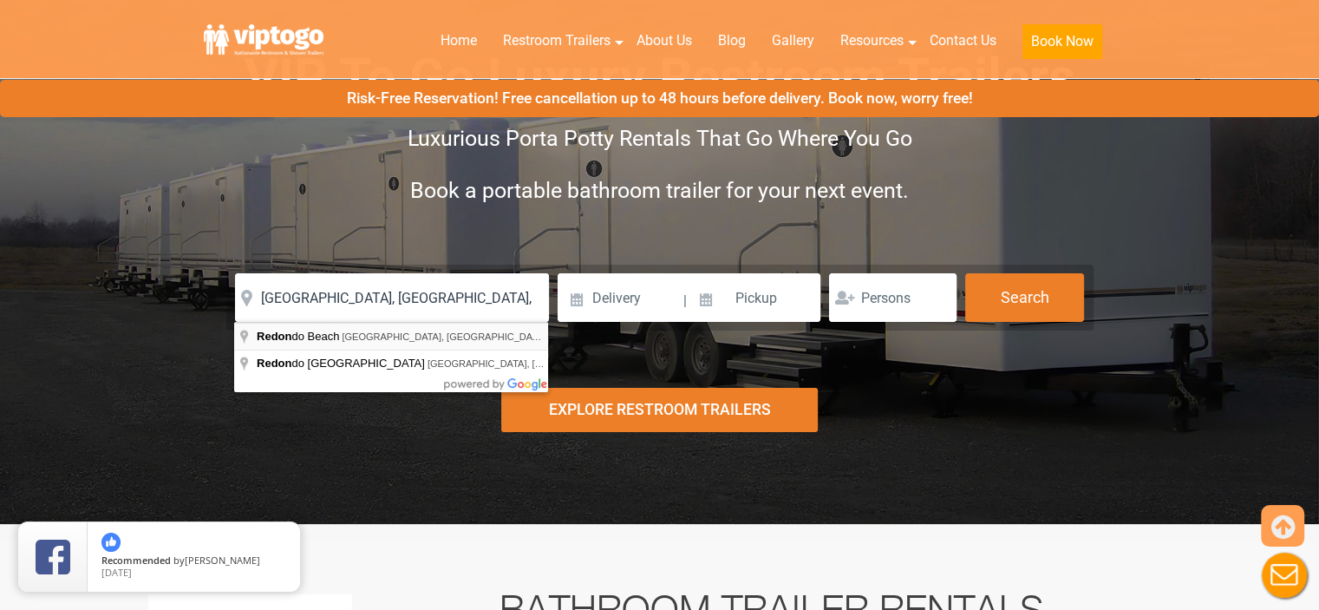  What do you see at coordinates (963, 41) in the screenshot?
I see `a: Contact Us` at bounding box center [963, 41].